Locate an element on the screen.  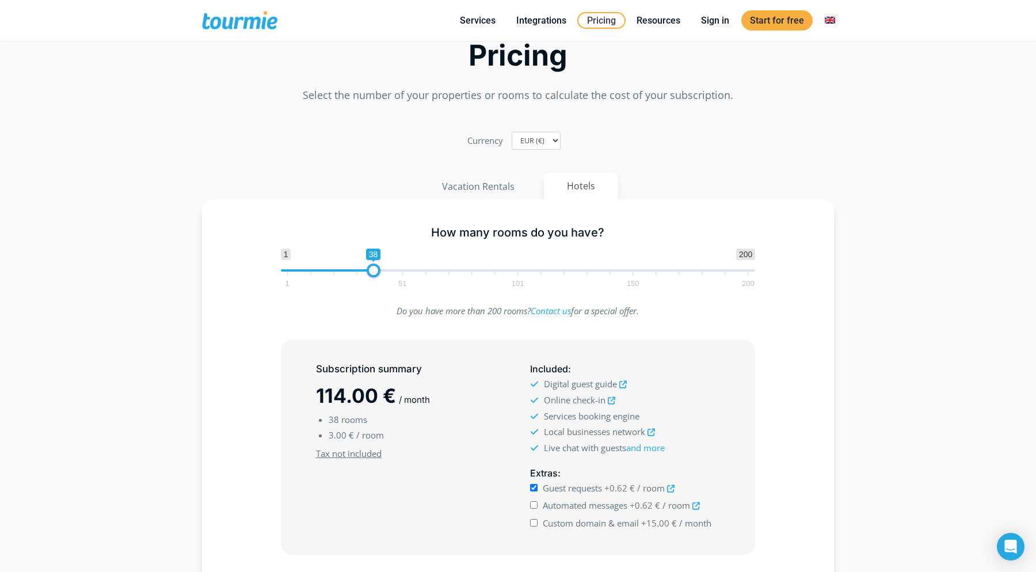
h5: How many rooms do you have? is located at coordinates (518, 233).